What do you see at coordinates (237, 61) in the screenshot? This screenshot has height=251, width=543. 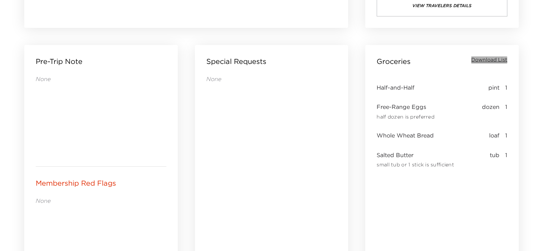 I see `p: Special Requests` at bounding box center [237, 61].